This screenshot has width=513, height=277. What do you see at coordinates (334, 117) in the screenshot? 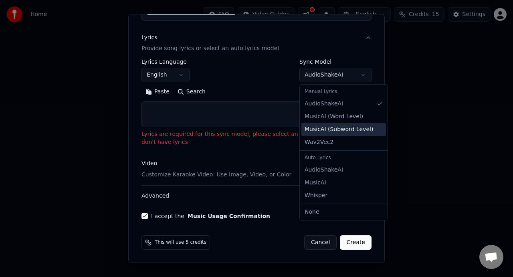
I see `span: MusicAI ( Word Level )` at bounding box center [334, 117].